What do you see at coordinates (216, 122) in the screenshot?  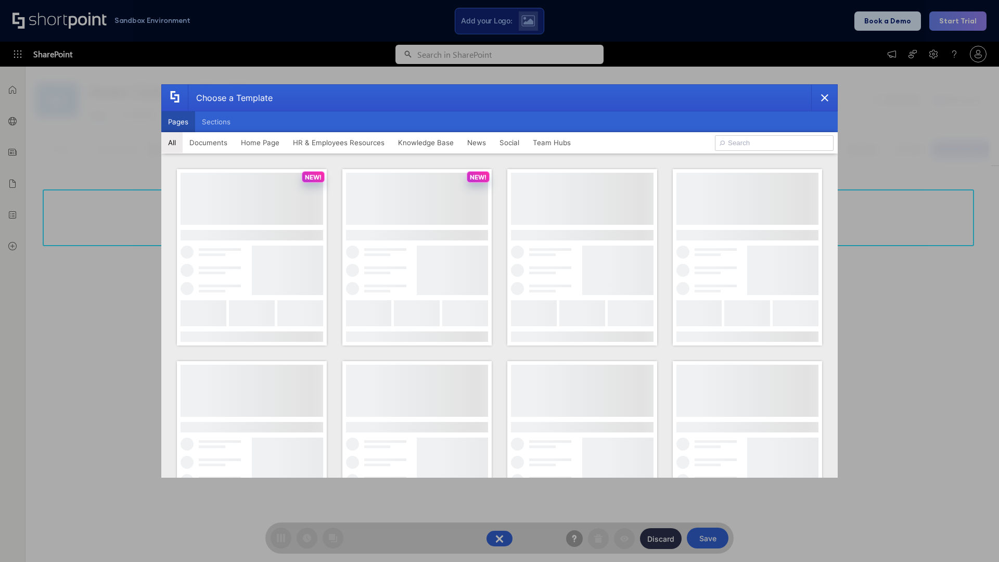 I see `button: Sections` at bounding box center [216, 122].